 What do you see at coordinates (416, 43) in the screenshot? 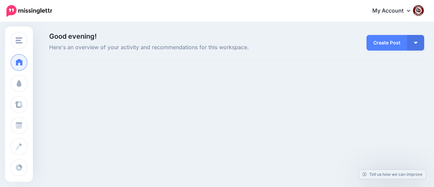
I see `img: arrow-down-white.png` at bounding box center [416, 43].